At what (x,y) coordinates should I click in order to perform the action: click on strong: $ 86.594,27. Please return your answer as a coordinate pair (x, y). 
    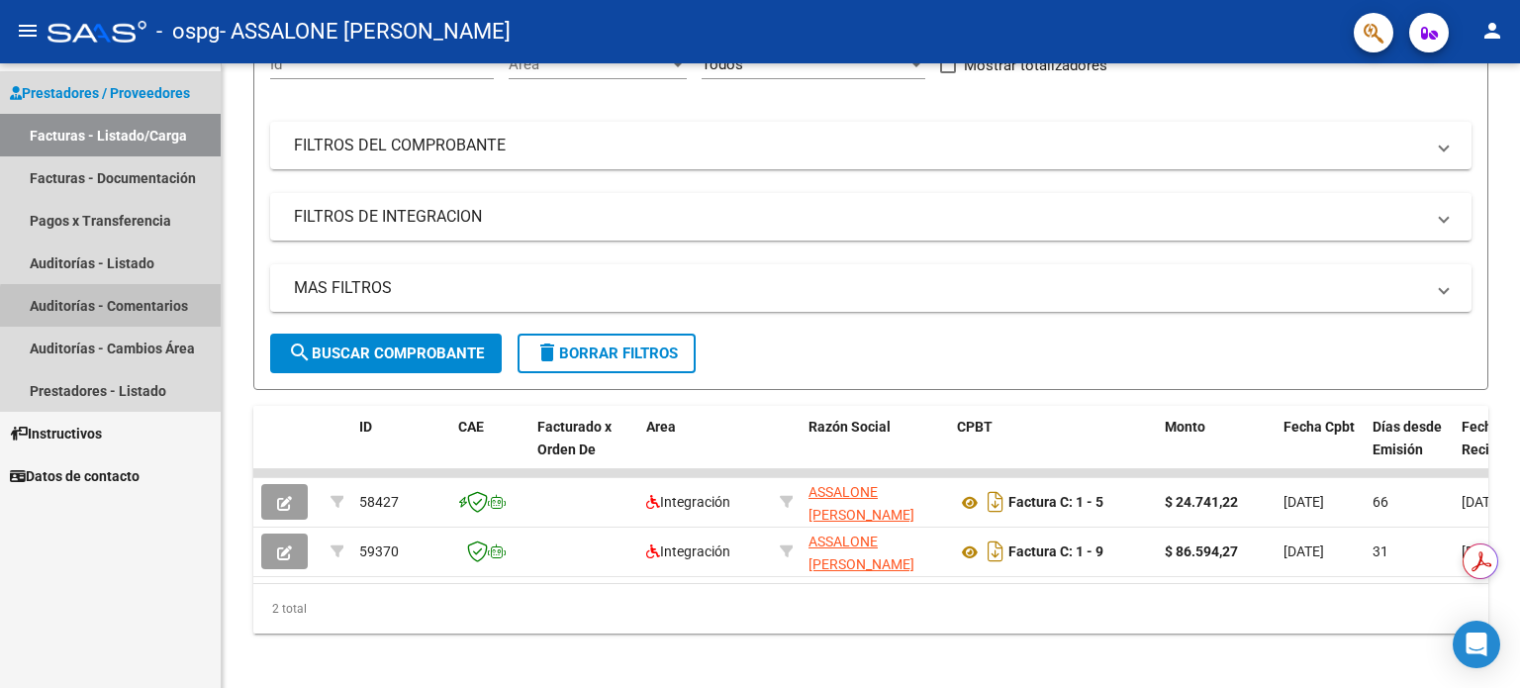
    Looking at the image, I should click on (1202, 551).